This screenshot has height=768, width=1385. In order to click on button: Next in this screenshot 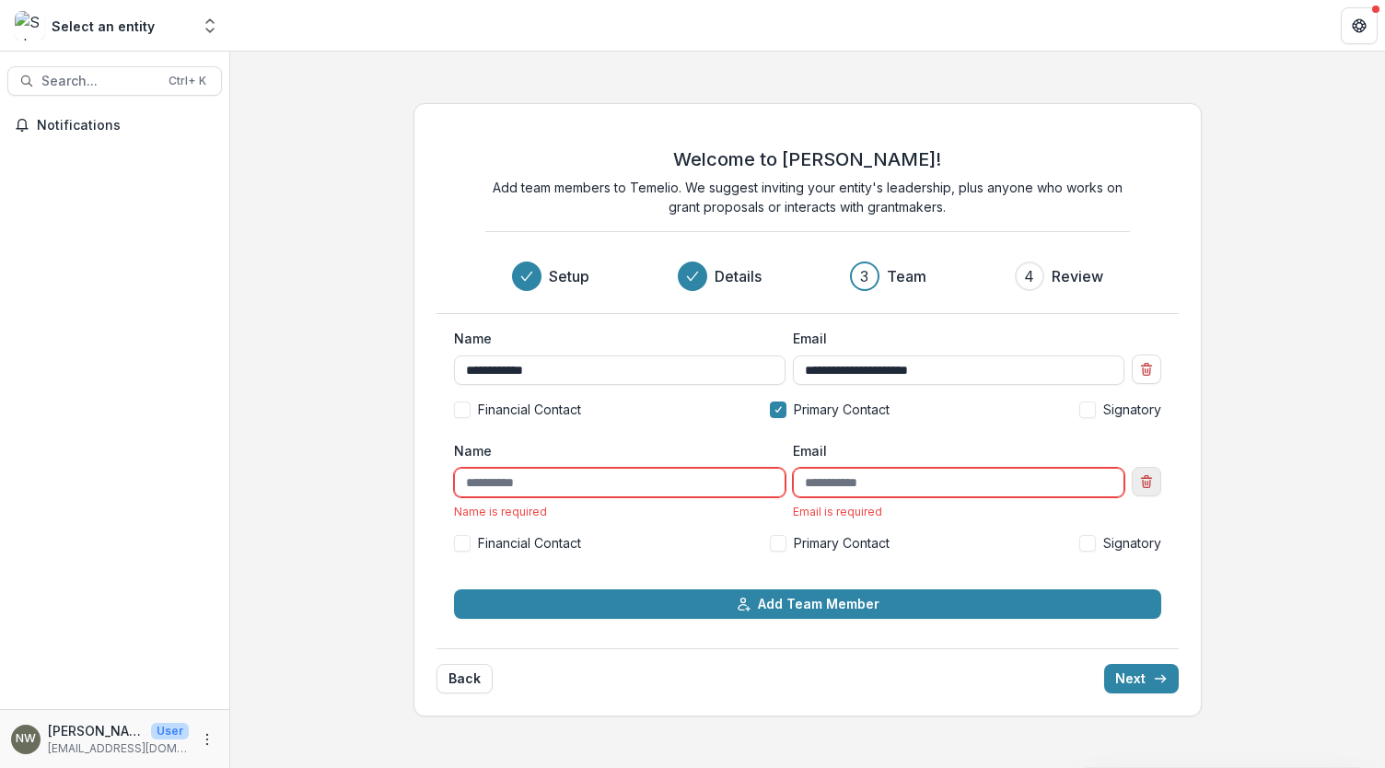, I will do `click(1141, 678)`.